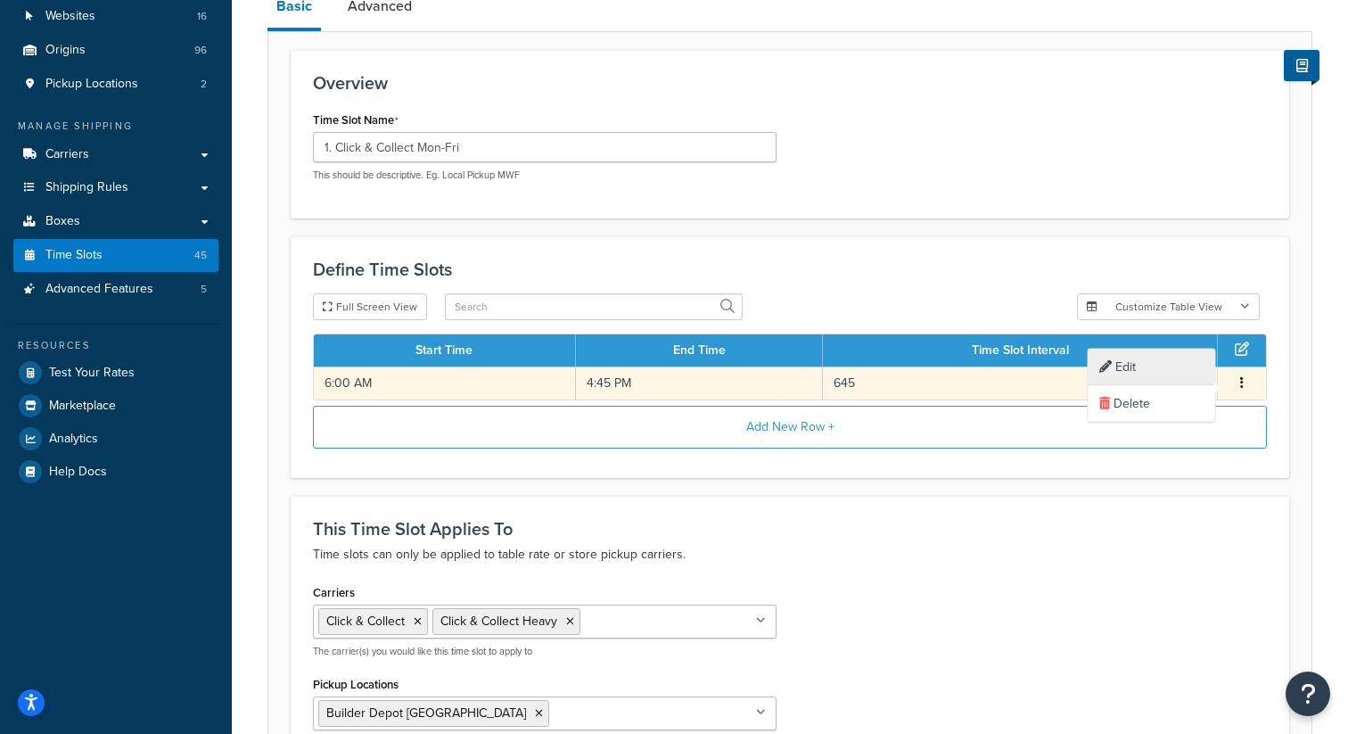 The height and width of the screenshot is (734, 1348). What do you see at coordinates (790, 427) in the screenshot?
I see `button: Add New Row +` at bounding box center [790, 427].